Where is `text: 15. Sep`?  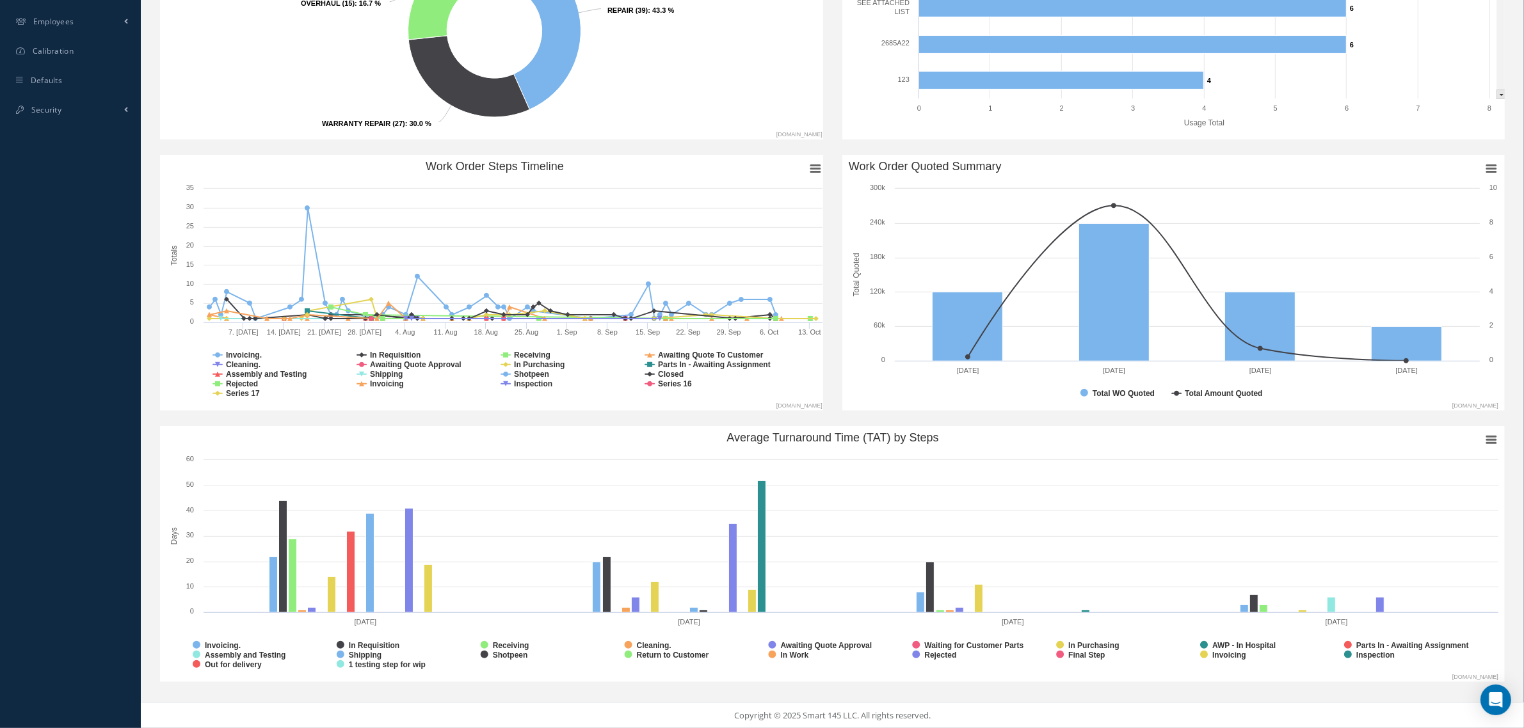
text: 15. Sep is located at coordinates (648, 332).